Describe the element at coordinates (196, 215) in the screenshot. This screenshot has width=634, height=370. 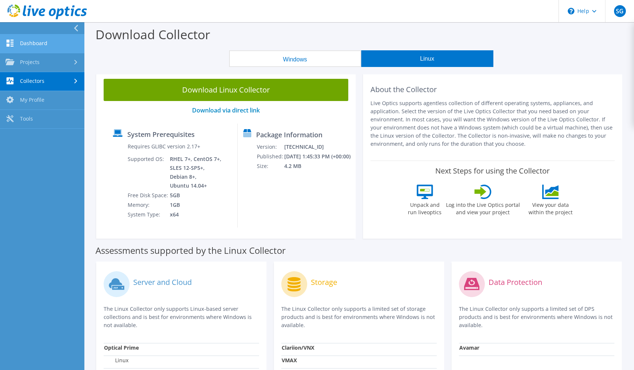
I see `td: x64` at that location.